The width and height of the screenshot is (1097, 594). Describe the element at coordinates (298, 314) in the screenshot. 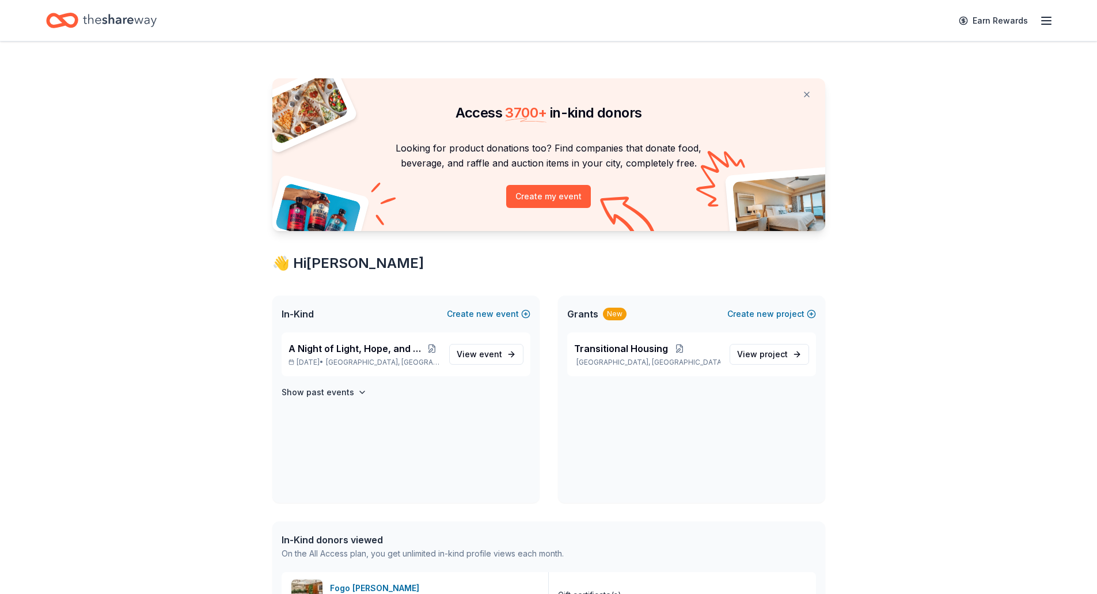

I see `span: In-Kind` at that location.